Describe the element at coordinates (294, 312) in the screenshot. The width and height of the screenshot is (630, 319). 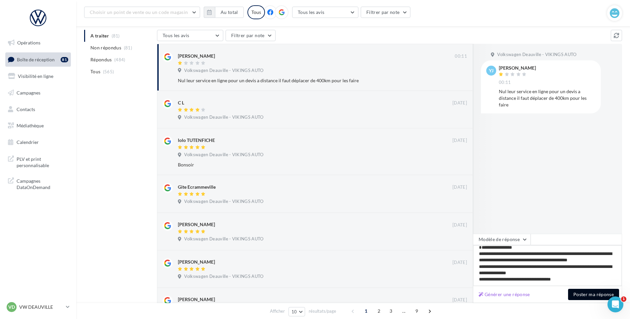
I see `span: 10` at that location.